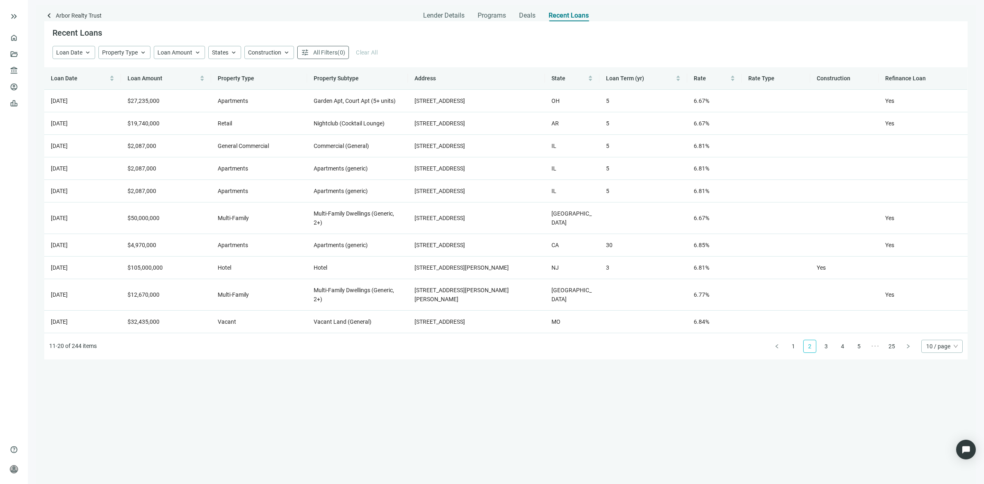 The width and height of the screenshot is (984, 484). I want to click on span: $19,740,000, so click(143, 123).